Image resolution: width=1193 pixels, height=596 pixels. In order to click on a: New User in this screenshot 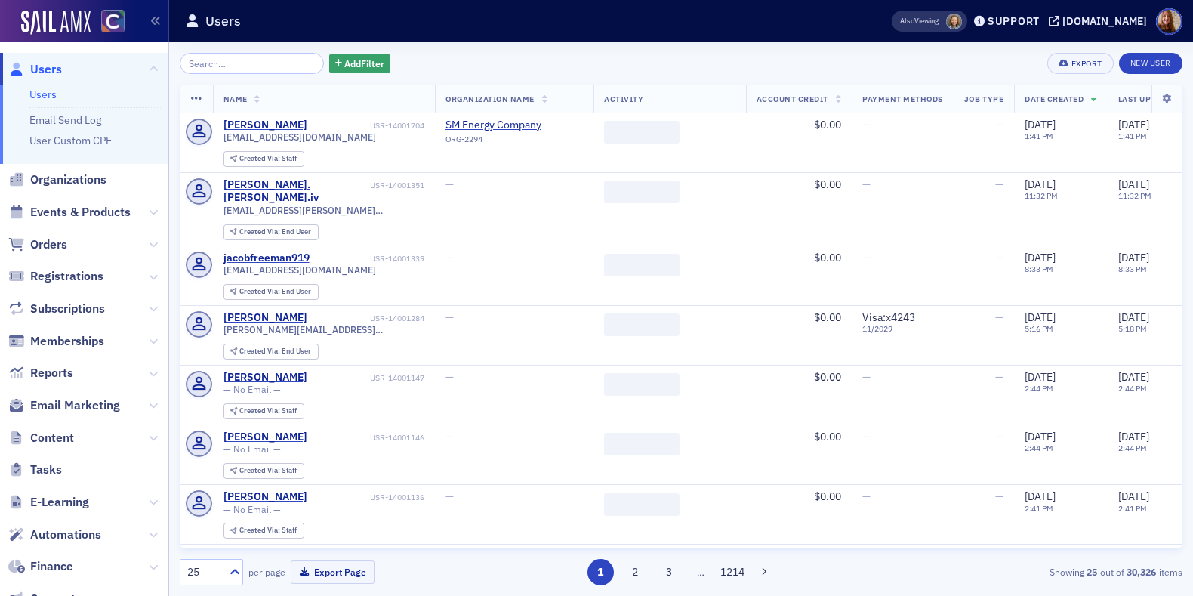, I will do `click(1151, 63)`.